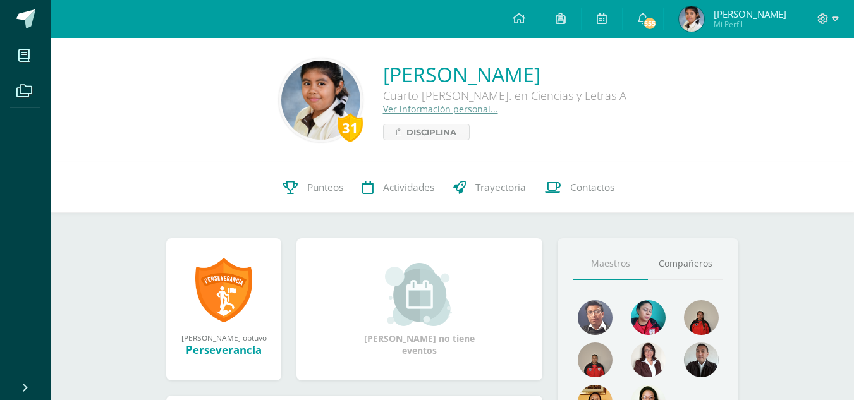  What do you see at coordinates (313, 188) in the screenshot?
I see `a: Punteos` at bounding box center [313, 188].